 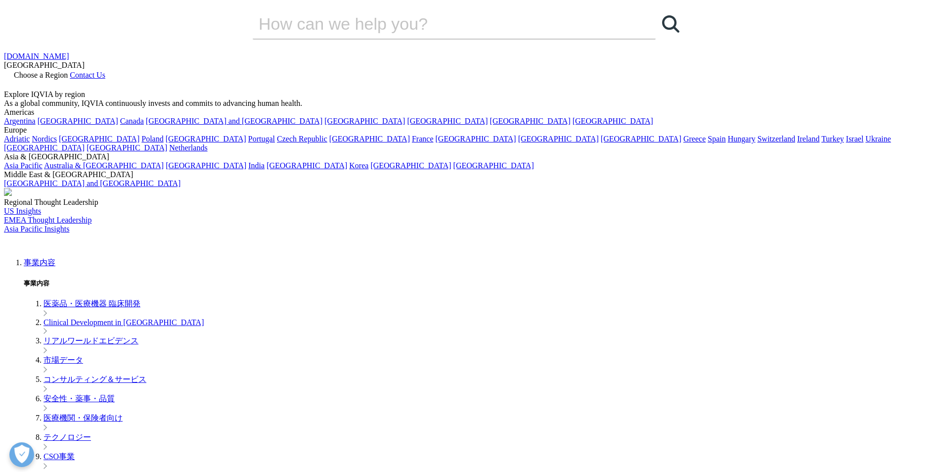 What do you see at coordinates (469, 130) in the screenshot?
I see `div: Europe` at bounding box center [469, 130].